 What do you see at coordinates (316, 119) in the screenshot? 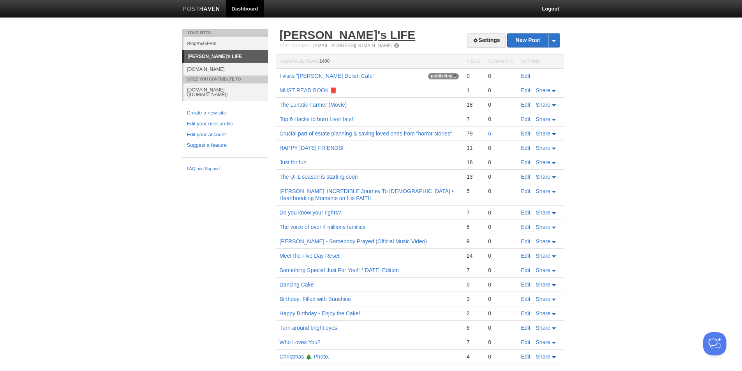
I see `a: Top 6 Hacks to burn Liver fats!` at bounding box center [316, 119].